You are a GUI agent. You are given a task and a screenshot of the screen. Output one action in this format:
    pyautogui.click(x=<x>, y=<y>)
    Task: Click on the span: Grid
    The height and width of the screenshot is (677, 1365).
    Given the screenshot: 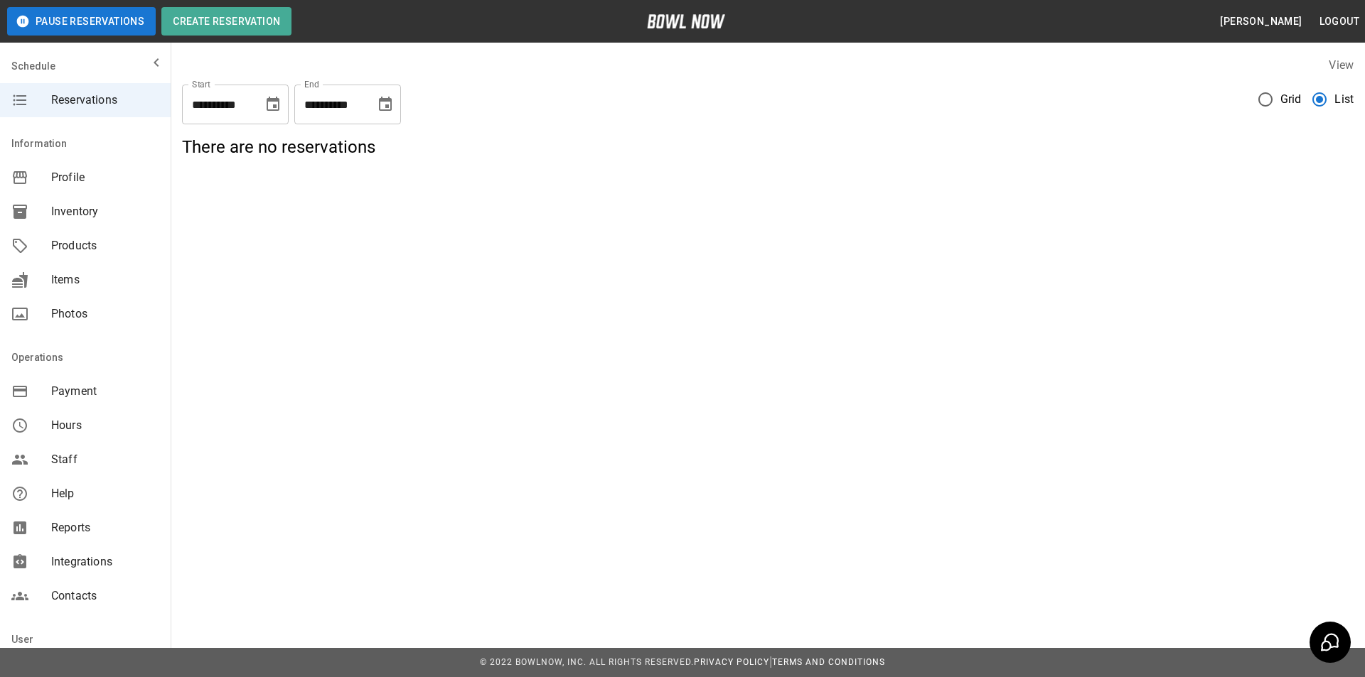 What is the action you would take?
    pyautogui.click(x=1291, y=99)
    